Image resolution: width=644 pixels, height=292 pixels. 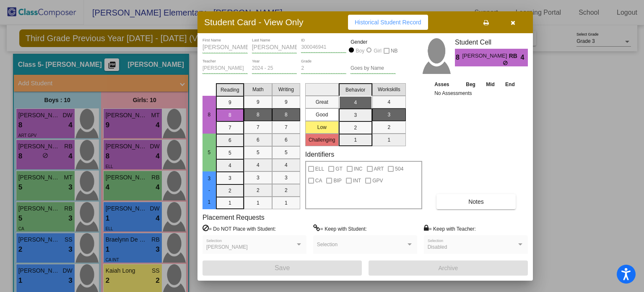 What do you see at coordinates (476, 201) in the screenshot?
I see `button: Notes` at bounding box center [476, 201].